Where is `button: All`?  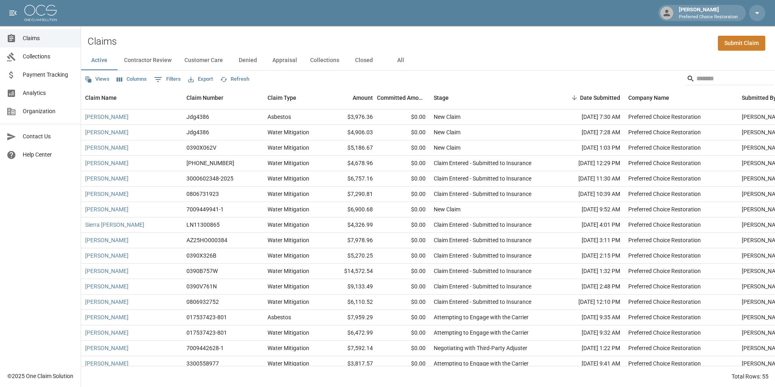
button: All is located at coordinates (400, 60).